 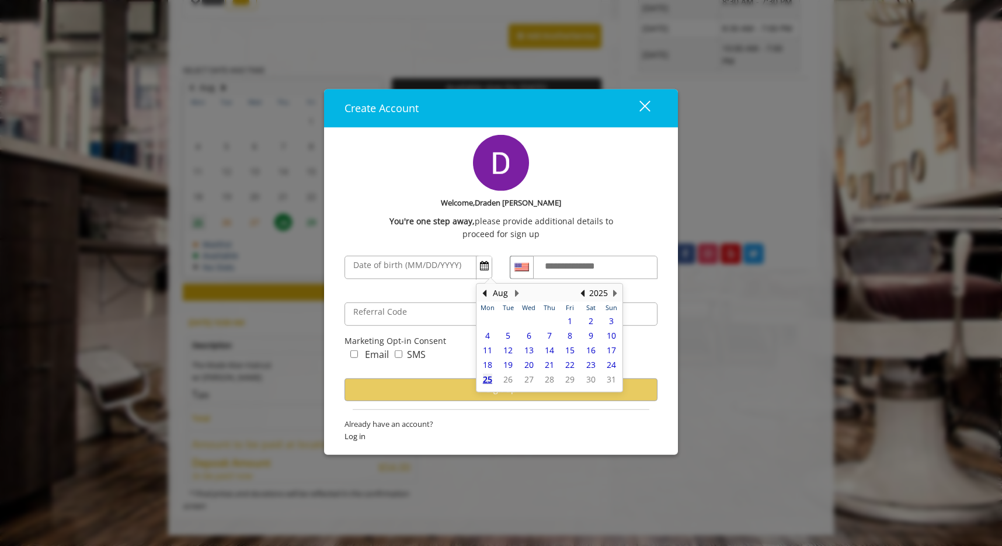 I want to click on span: 18, so click(x=488, y=364).